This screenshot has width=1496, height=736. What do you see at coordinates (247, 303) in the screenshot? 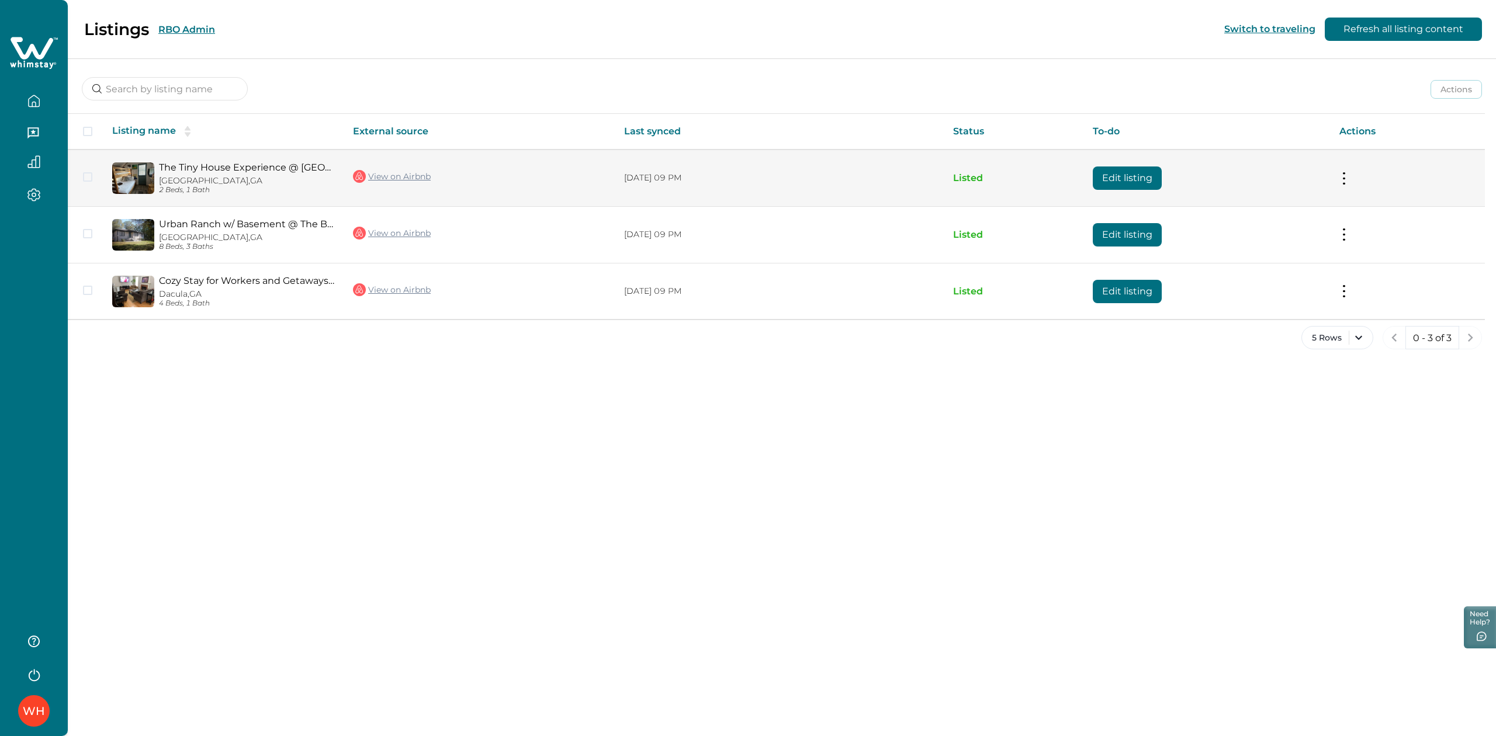
I see `p: 4 Beds, 1 Bath` at bounding box center [247, 303].